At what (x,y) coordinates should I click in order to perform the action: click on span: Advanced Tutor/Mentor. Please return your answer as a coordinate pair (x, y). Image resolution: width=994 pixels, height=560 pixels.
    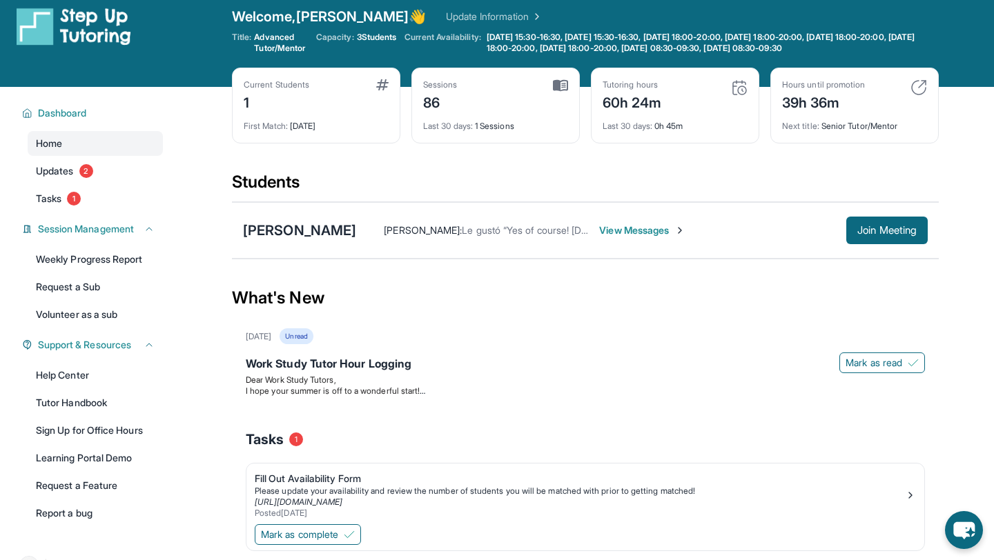
    Looking at the image, I should click on (281, 43).